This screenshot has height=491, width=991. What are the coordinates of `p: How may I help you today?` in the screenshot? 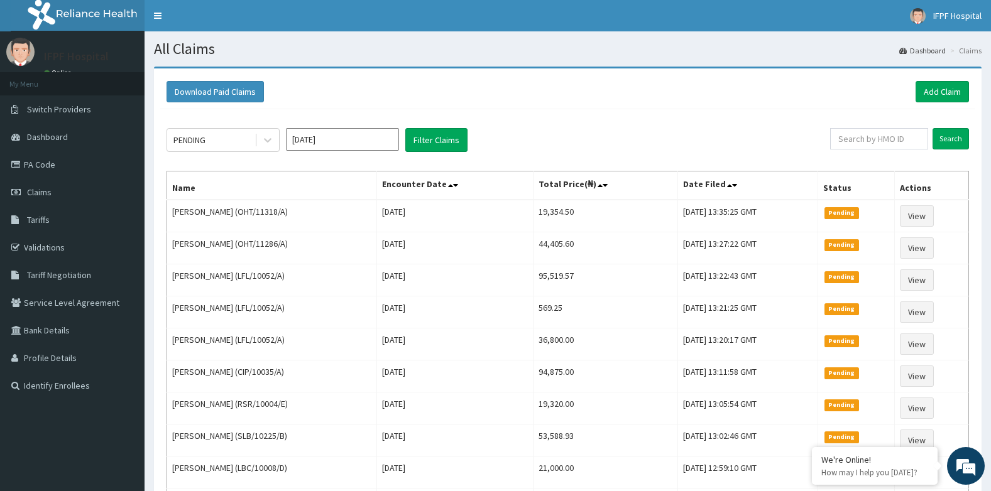 It's located at (874, 472).